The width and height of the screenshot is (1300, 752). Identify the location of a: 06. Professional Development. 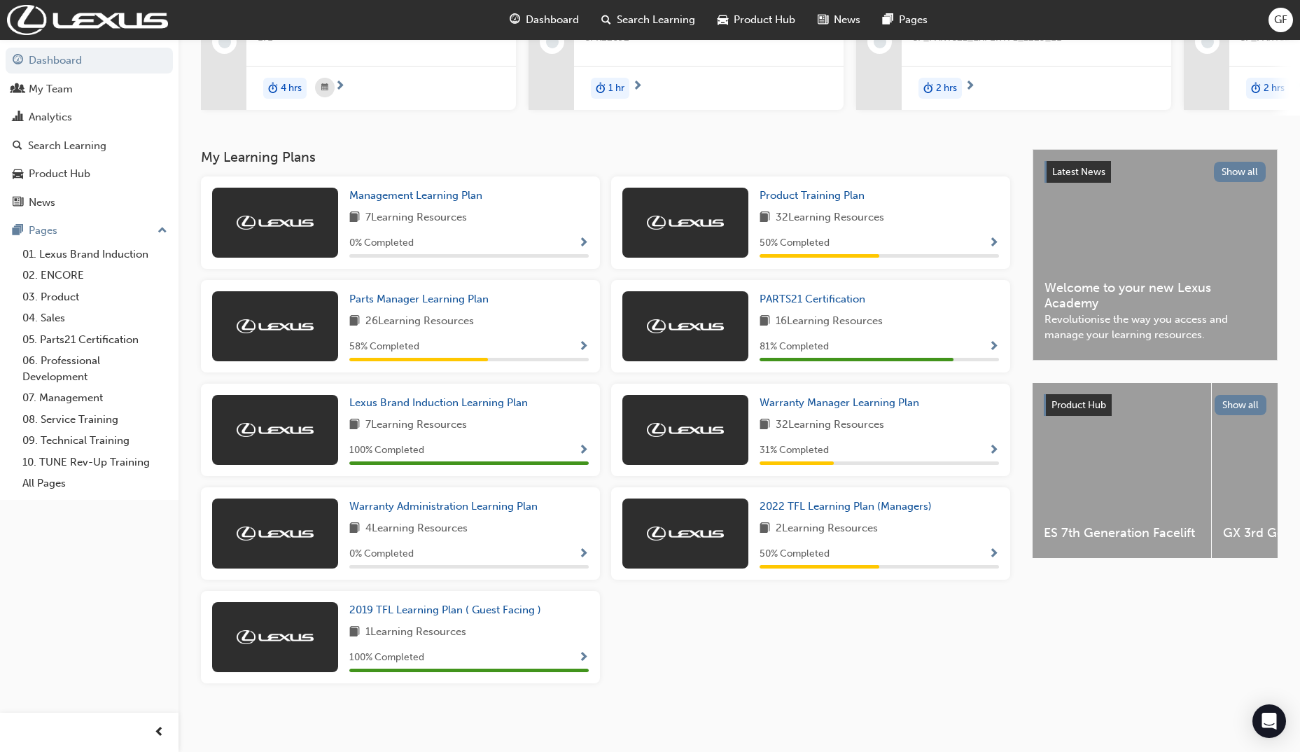
(94, 368).